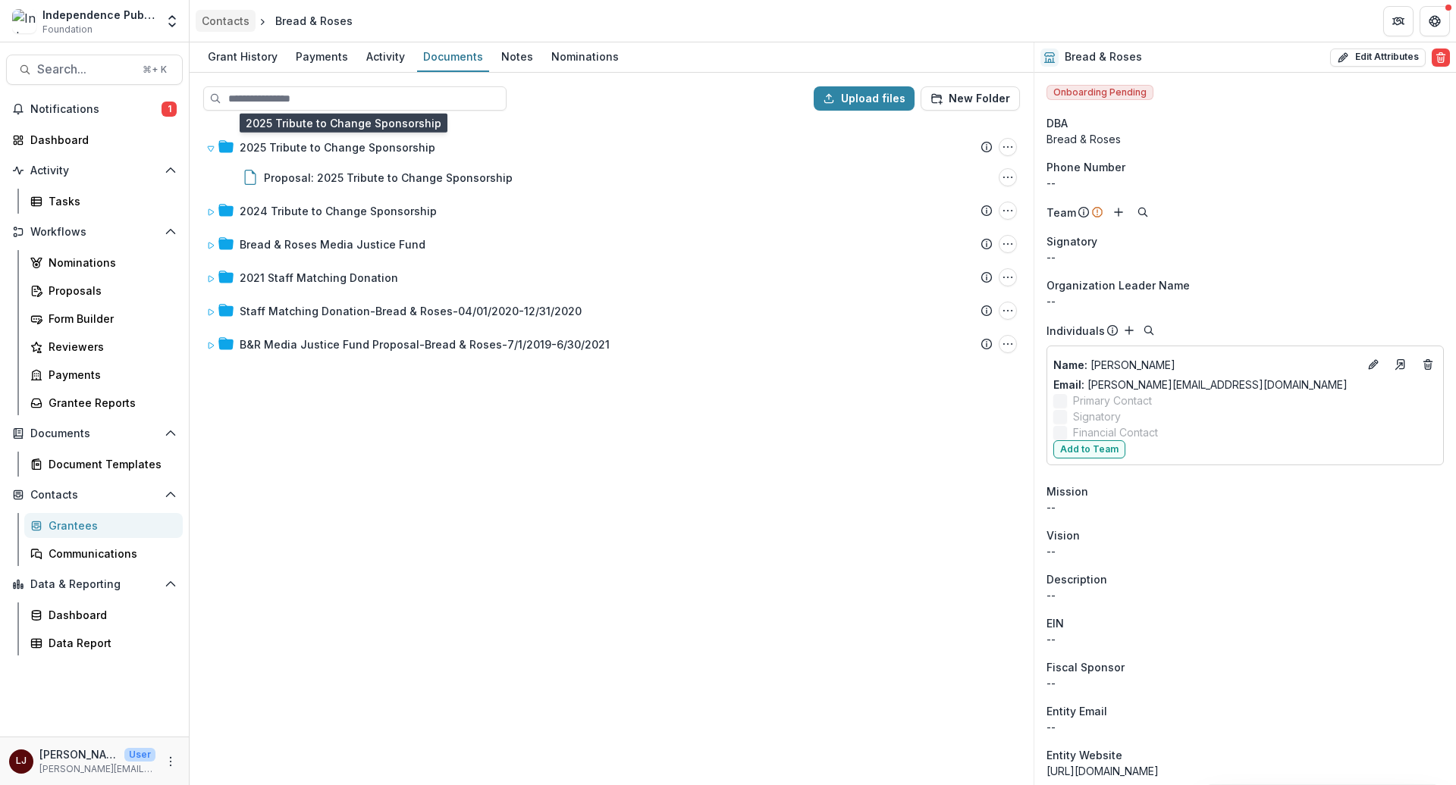 This screenshot has width=1456, height=785. Describe the element at coordinates (385, 56) in the screenshot. I see `div: Activity` at that location.